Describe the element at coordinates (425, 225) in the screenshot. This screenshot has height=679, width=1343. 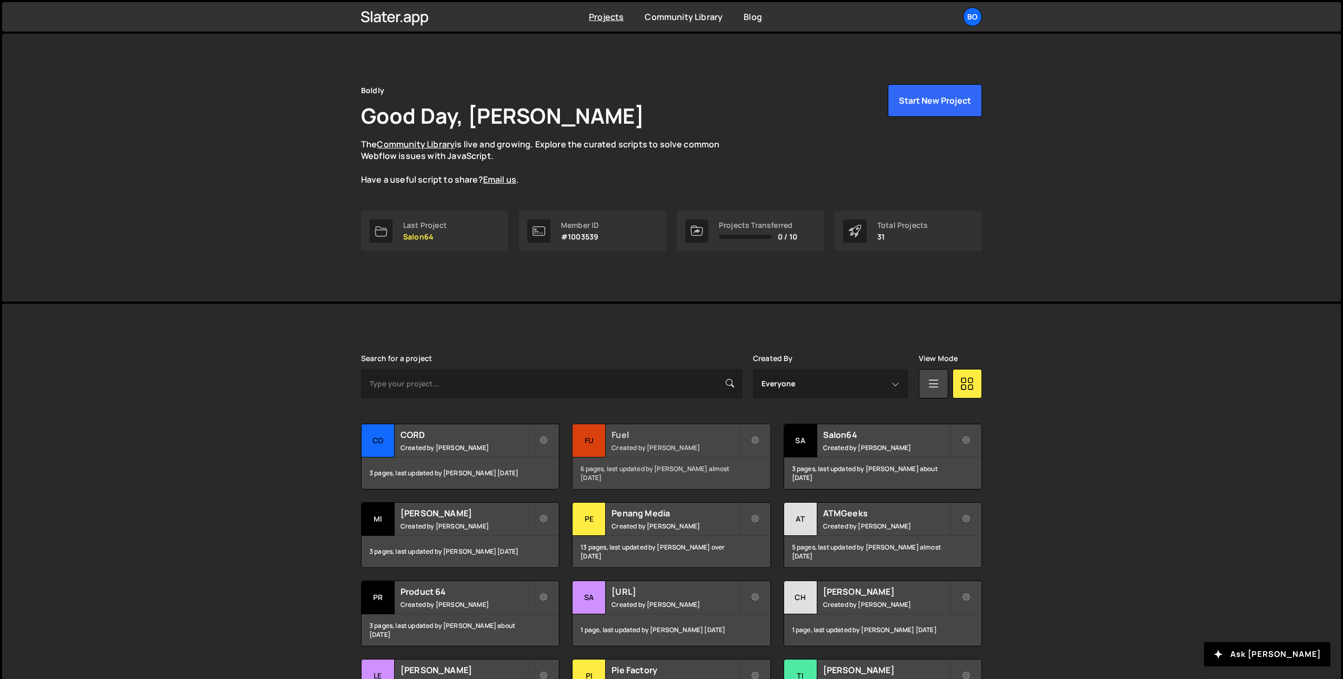
I see `div: Last Project` at that location.